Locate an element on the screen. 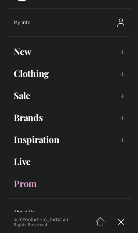  span: My Info is located at coordinates (22, 22).